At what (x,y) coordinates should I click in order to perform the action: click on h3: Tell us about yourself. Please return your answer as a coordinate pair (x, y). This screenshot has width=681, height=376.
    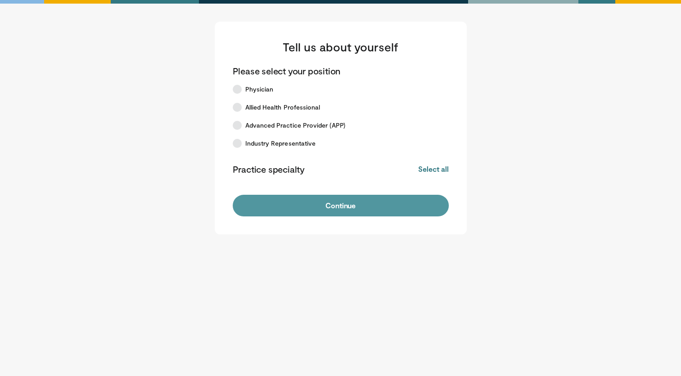
    Looking at the image, I should click on (341, 47).